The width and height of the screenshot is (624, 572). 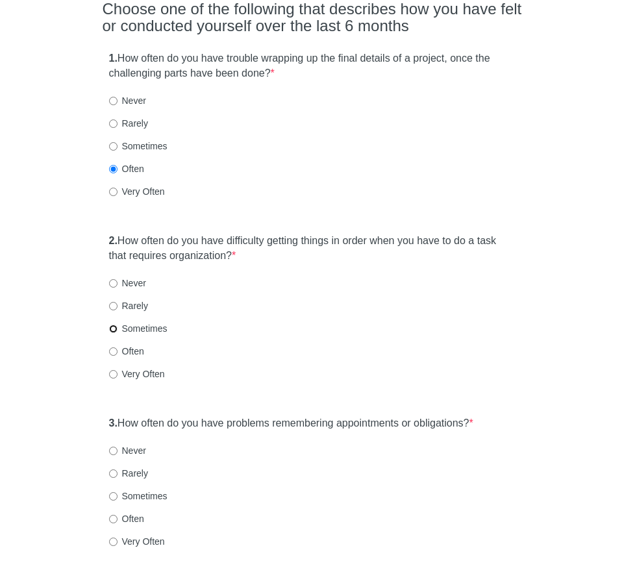 I want to click on strong: 1., so click(x=113, y=58).